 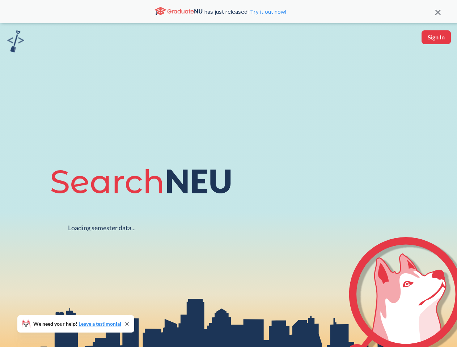 I want to click on span: We need your help!, so click(x=77, y=324).